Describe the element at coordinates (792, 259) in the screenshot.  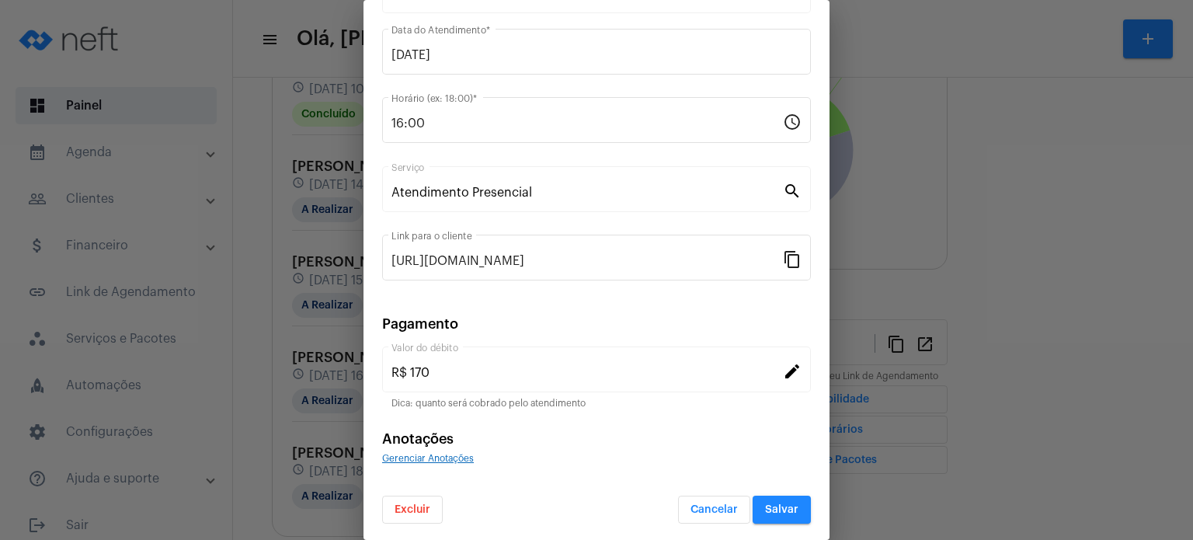
I see `mat-icon: content_copy` at that location.